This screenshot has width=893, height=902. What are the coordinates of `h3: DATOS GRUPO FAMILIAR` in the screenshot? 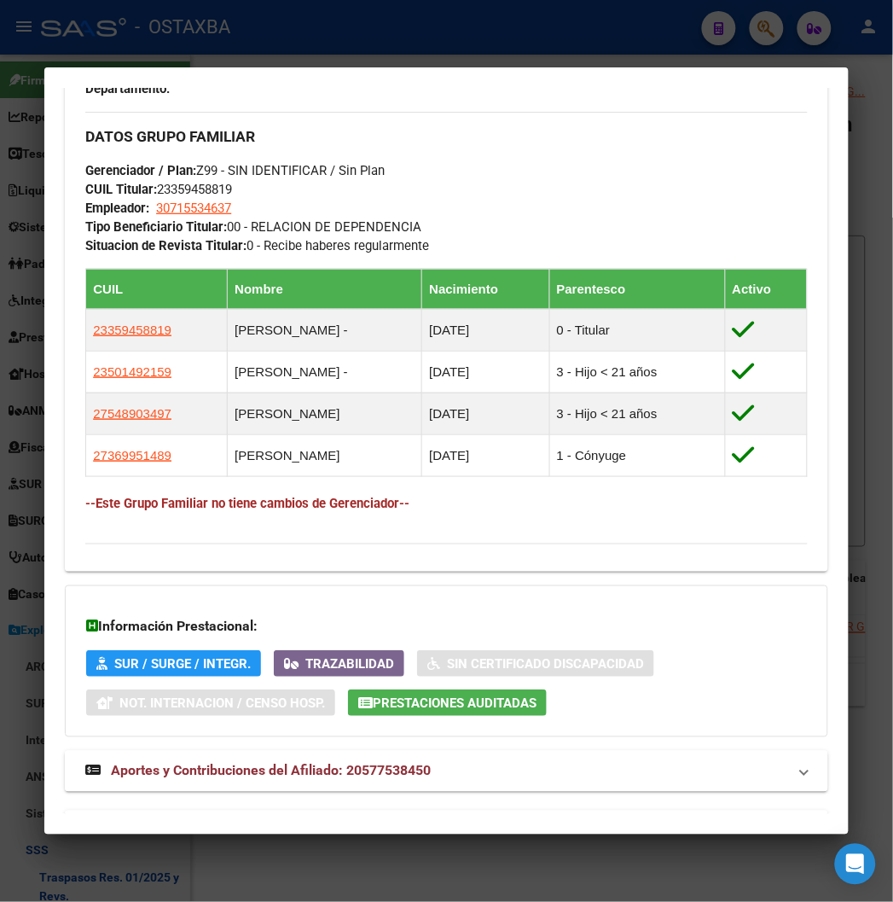 It's located at (446, 136).